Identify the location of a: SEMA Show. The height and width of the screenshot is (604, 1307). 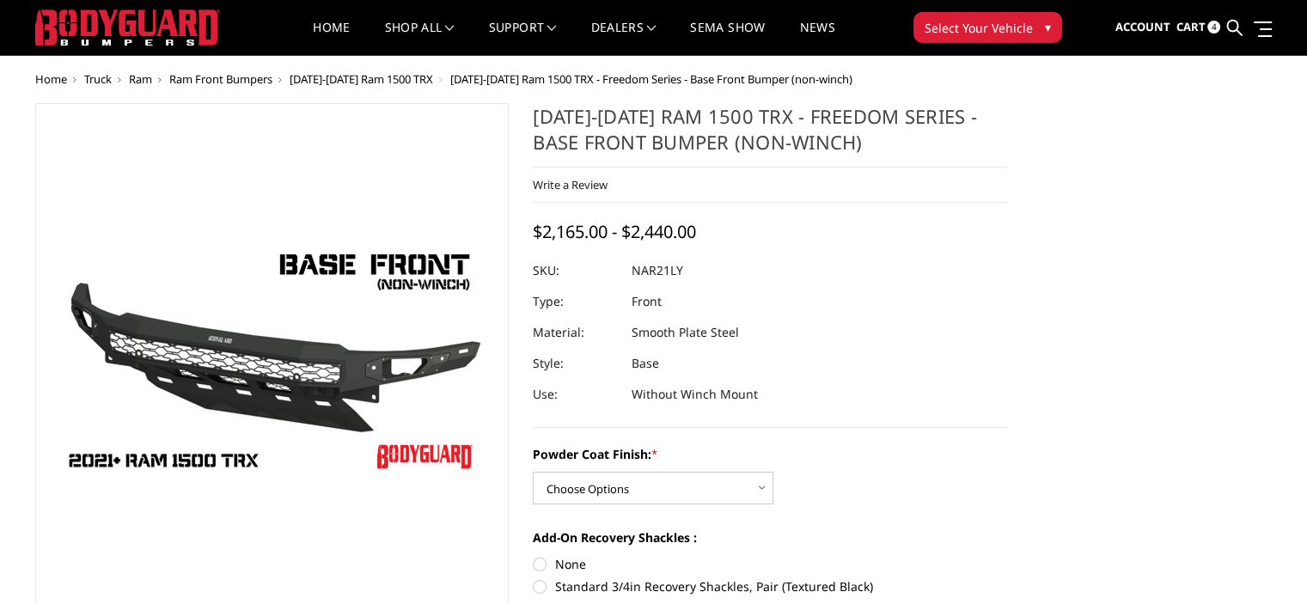
(727, 38).